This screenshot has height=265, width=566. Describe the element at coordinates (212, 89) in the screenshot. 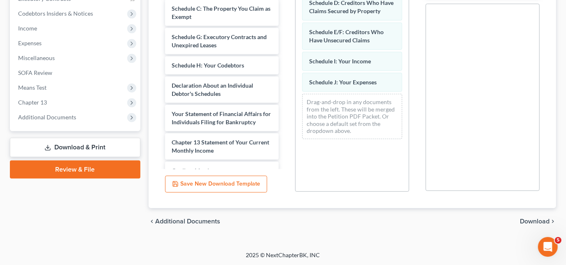

I see `span: Declaration About an Individual Debtor's Schedules` at that location.